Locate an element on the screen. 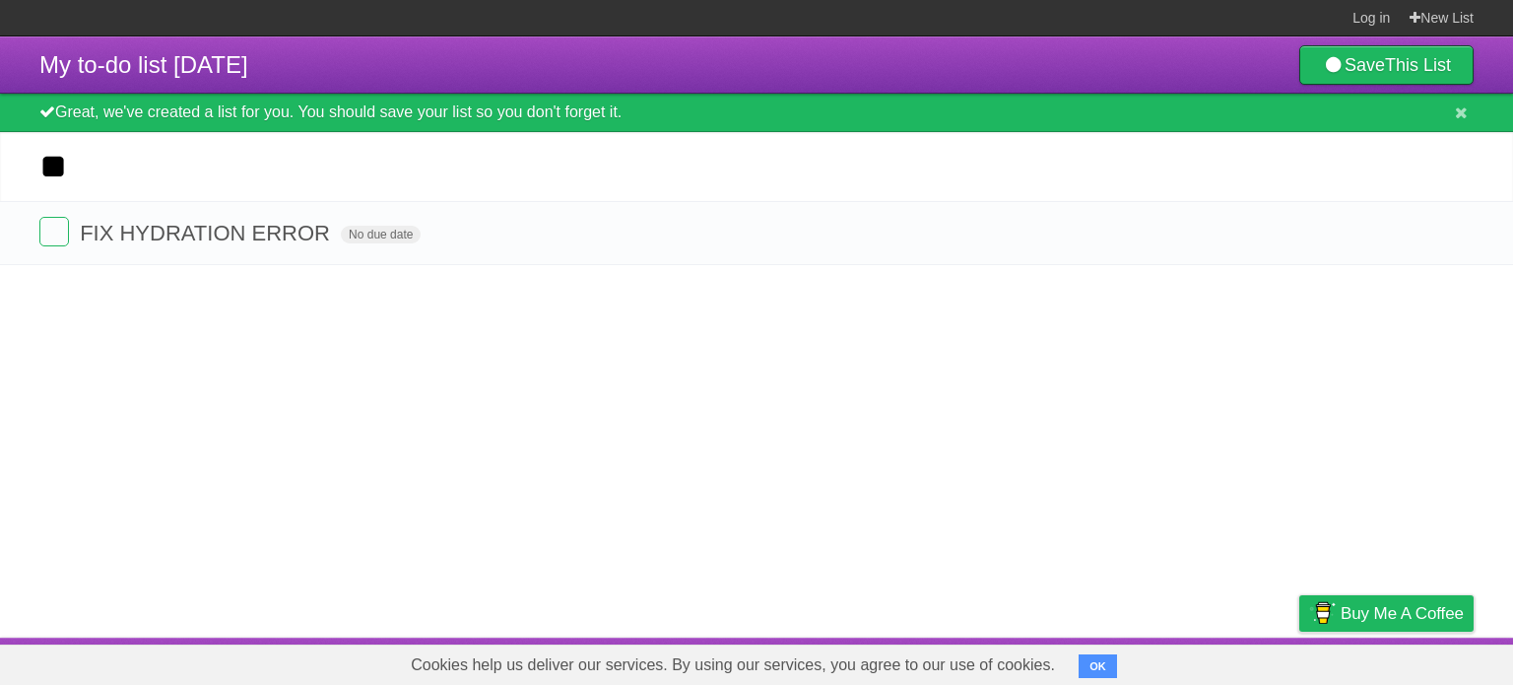 The width and height of the screenshot is (1513, 685). span: FIX HYDRATION ERROR is located at coordinates (207, 233).